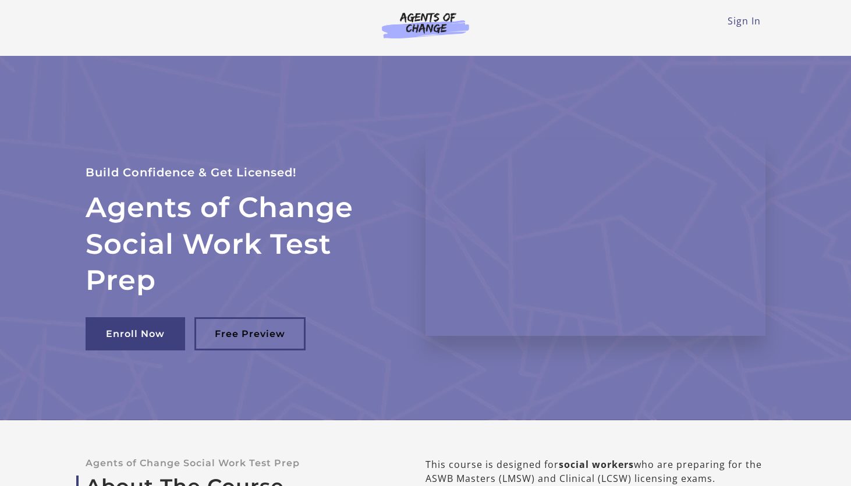  I want to click on img: Agents of Change Logo, so click(426, 25).